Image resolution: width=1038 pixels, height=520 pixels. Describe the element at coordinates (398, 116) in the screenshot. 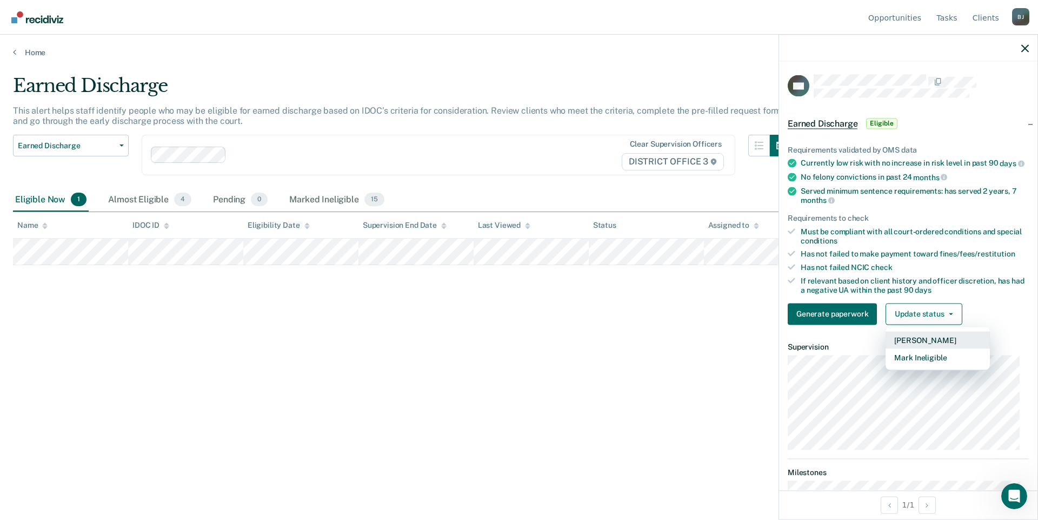

I see `p: This alert helps staff identify people who may be eligible for earned discharge based on IDOC’s c...` at that location.